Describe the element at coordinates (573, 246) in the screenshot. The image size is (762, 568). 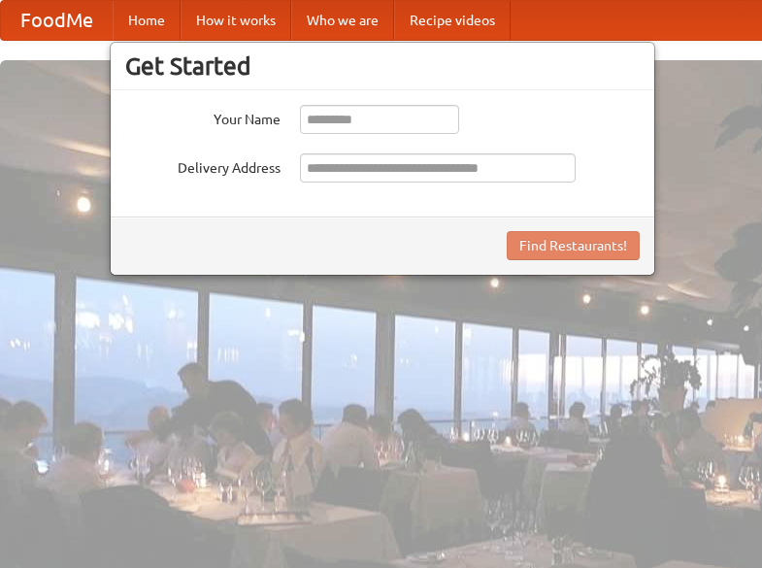
I see `button: Find Restaurants!` at that location.